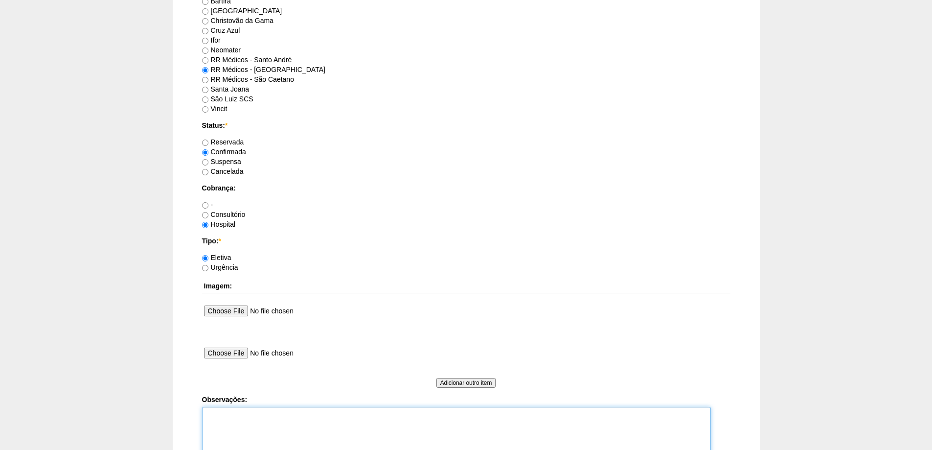 The width and height of the screenshot is (932, 450). What do you see at coordinates (215, 109) in the screenshot?
I see `label: Vincit` at bounding box center [215, 109].